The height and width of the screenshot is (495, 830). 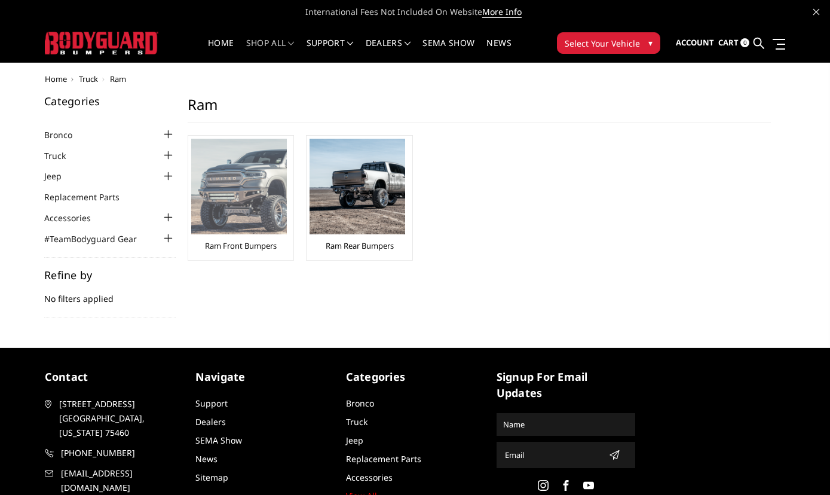 What do you see at coordinates (114, 377) in the screenshot?
I see `h5: contact` at bounding box center [114, 377].